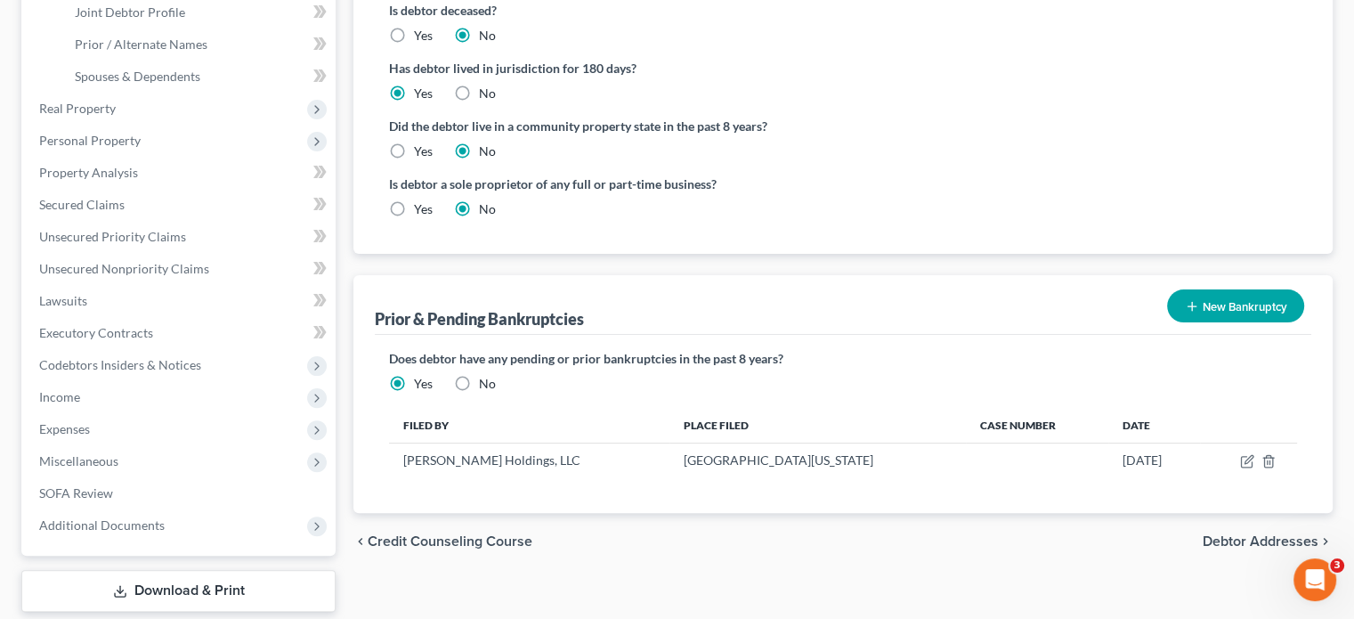  Describe the element at coordinates (120, 364) in the screenshot. I see `span: Codebtors Insiders & Notices` at that location.